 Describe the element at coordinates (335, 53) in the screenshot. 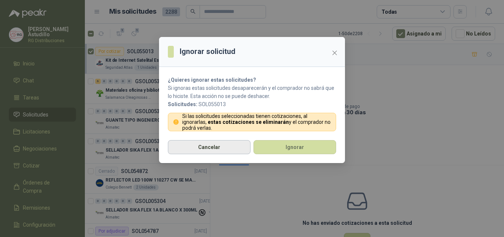

I see `button: Close` at that location.